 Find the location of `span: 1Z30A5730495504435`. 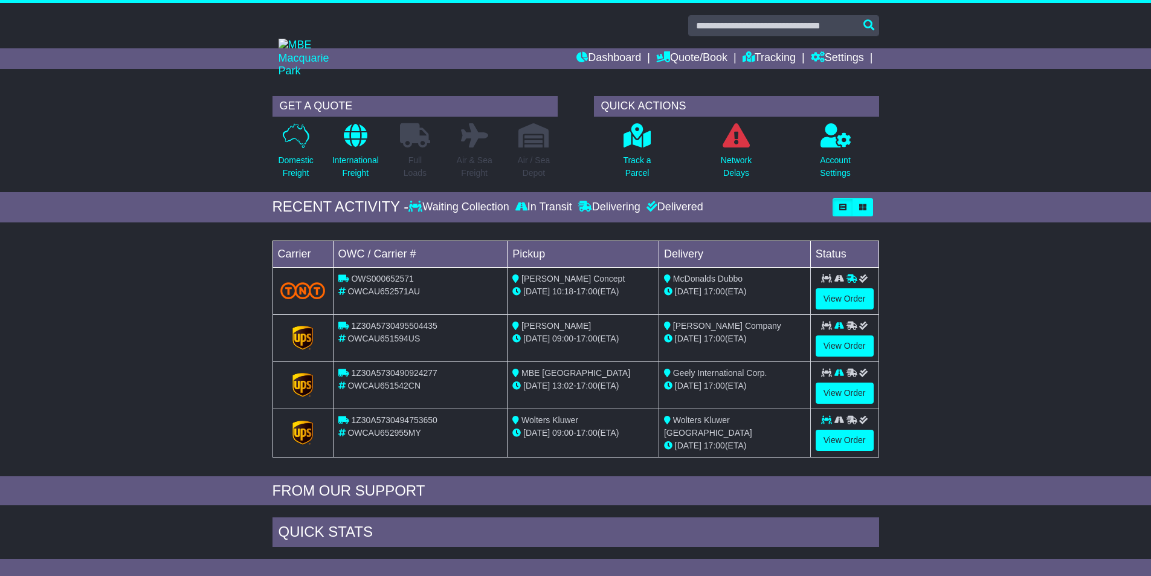

span: 1Z30A5730495504435 is located at coordinates (394, 326).